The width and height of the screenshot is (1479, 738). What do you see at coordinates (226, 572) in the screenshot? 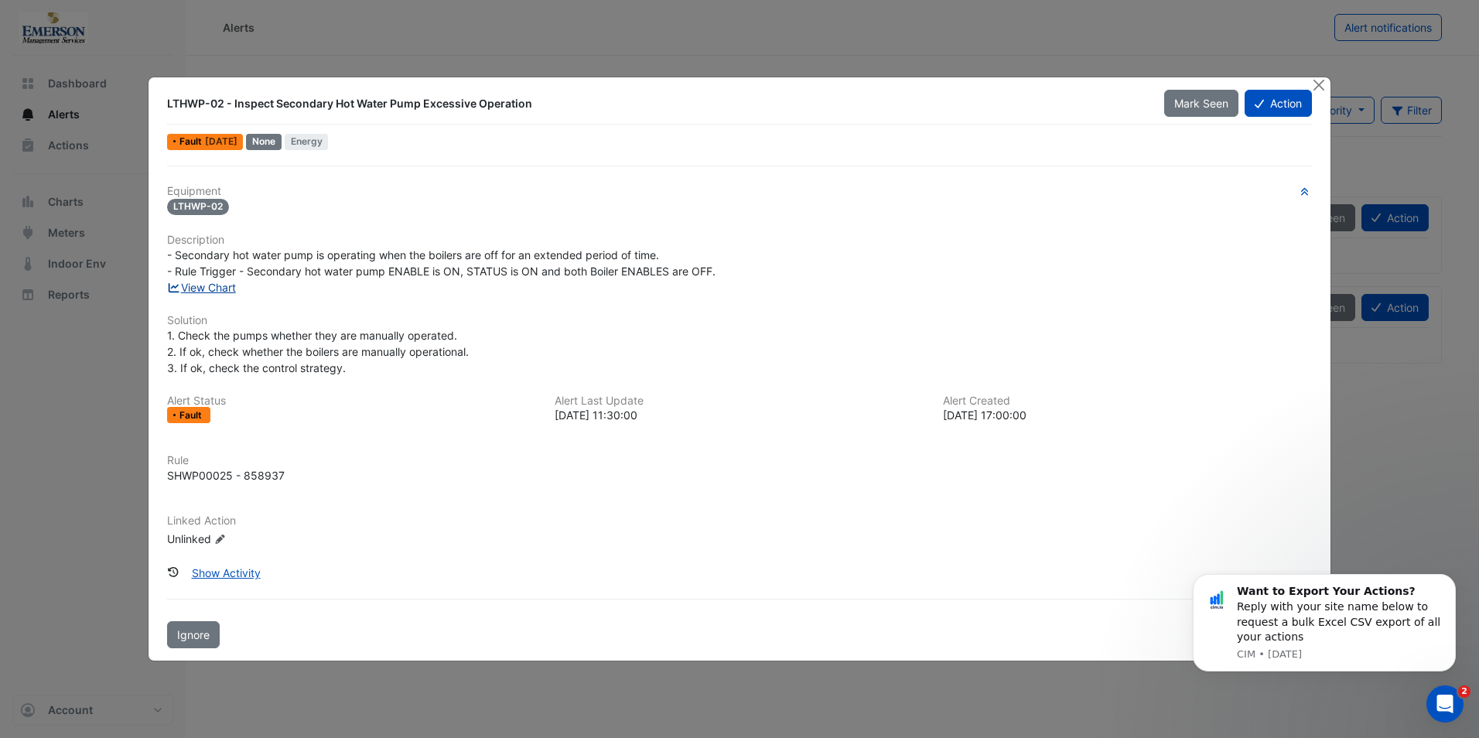
I see `button: Show Activity` at bounding box center [226, 572].